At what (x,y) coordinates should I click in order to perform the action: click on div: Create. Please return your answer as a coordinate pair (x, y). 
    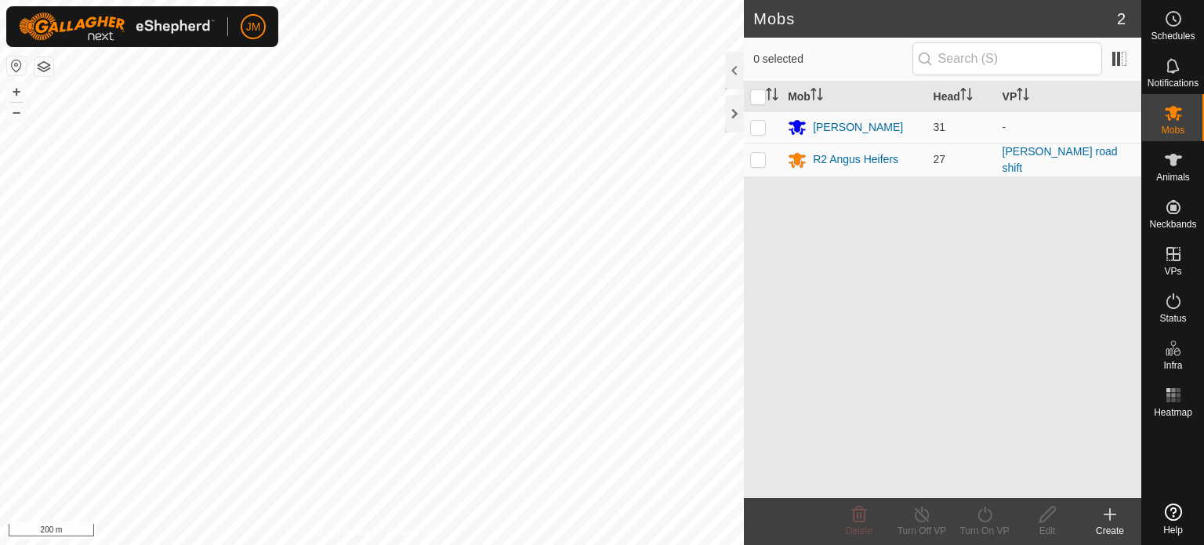
    Looking at the image, I should click on (1110, 531).